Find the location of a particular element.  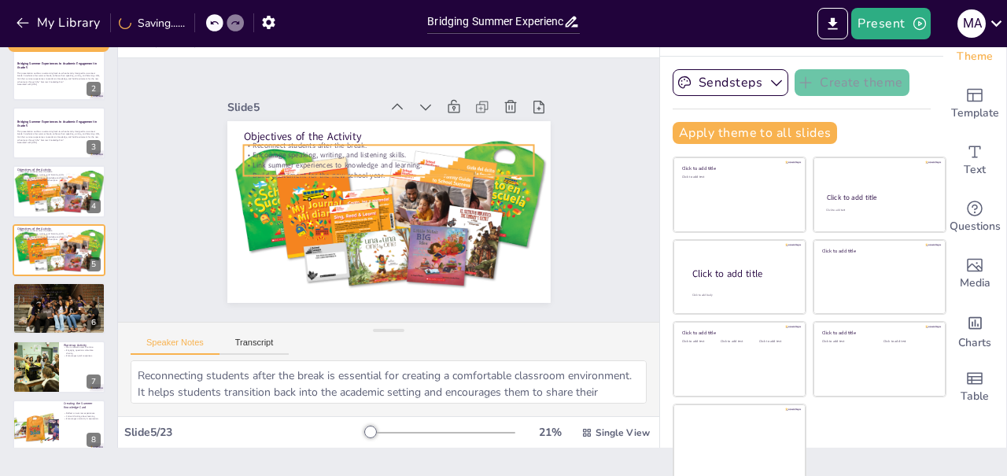

p: Reflect on summer experiences. is located at coordinates (82, 413).